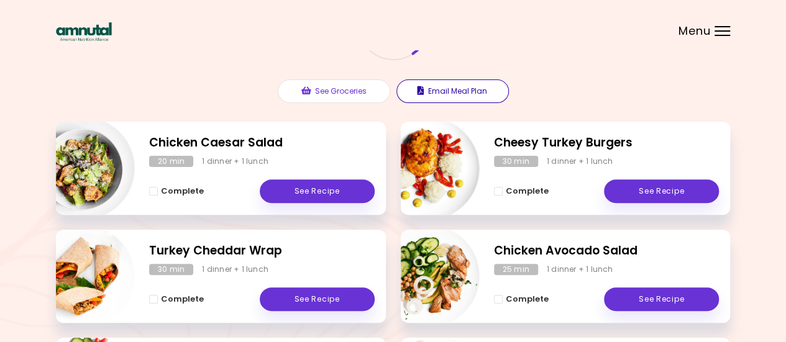  Describe the element at coordinates (83, 277) in the screenshot. I see `img: Info - Turkey Cheddar Wrap` at that location.